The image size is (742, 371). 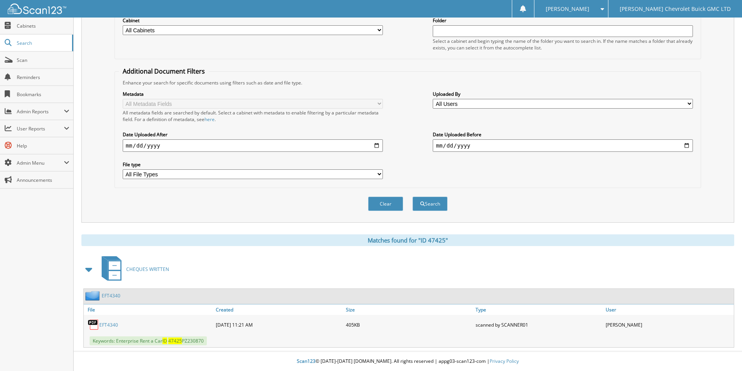 I want to click on a: Created, so click(x=279, y=310).